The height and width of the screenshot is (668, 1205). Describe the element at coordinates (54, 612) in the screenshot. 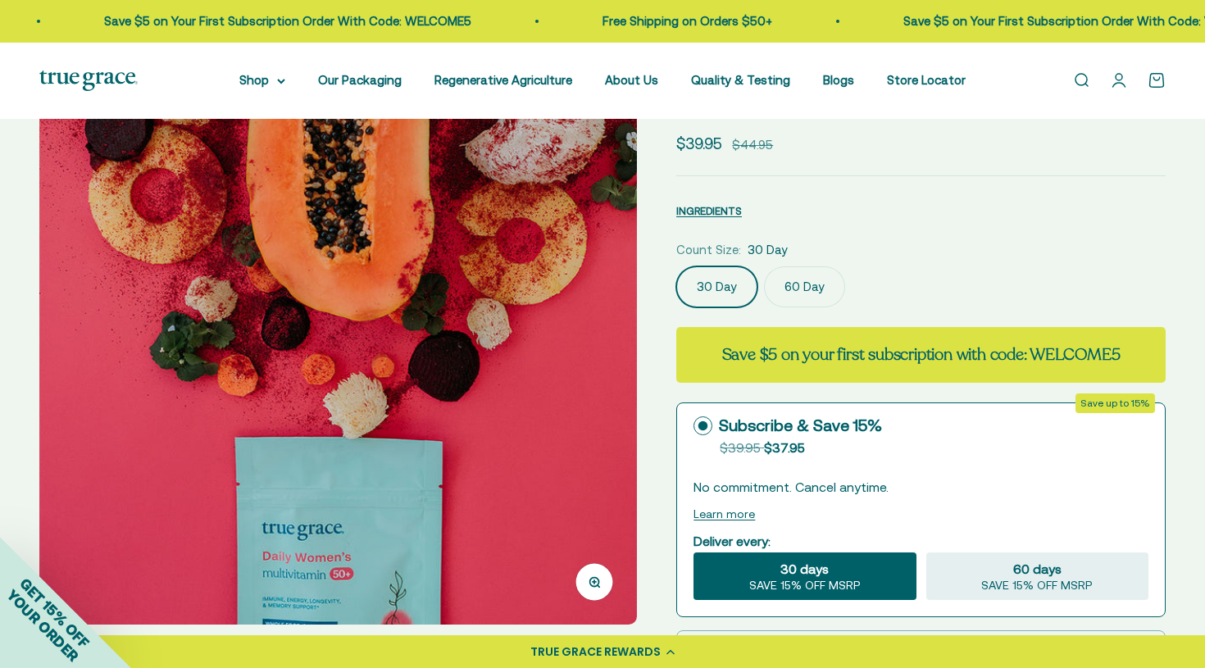

I see `span: GET 15% OFF` at that location.